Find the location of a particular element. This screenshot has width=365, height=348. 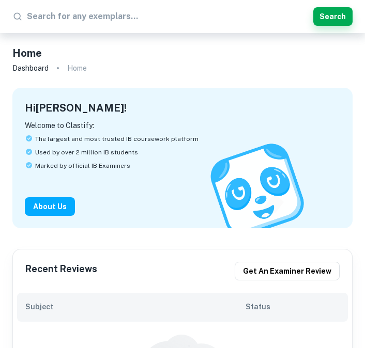

p: Welcome to Clastify: is located at coordinates (182, 126).